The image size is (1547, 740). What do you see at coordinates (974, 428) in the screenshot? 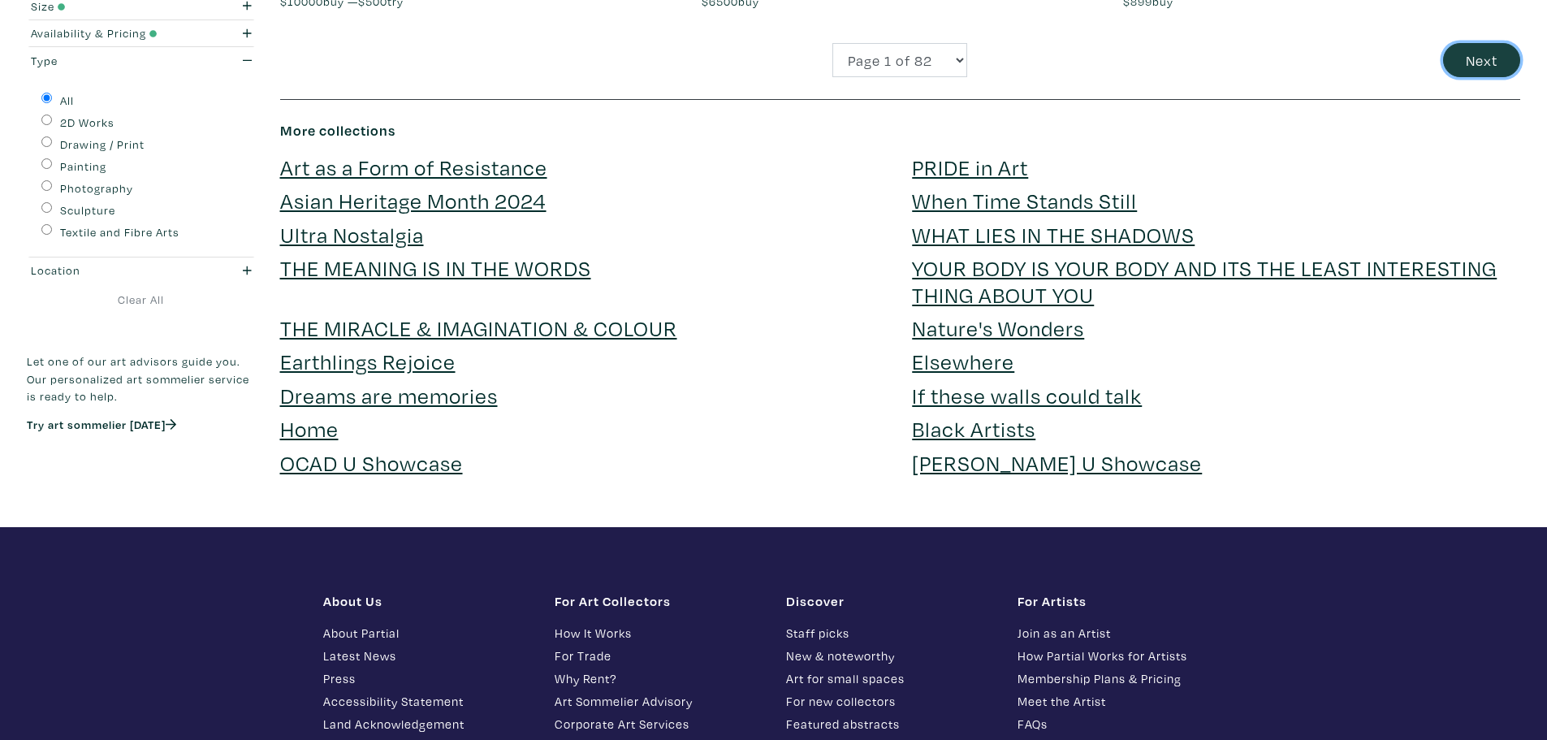
I see `a: Black Artists` at bounding box center [974, 428].